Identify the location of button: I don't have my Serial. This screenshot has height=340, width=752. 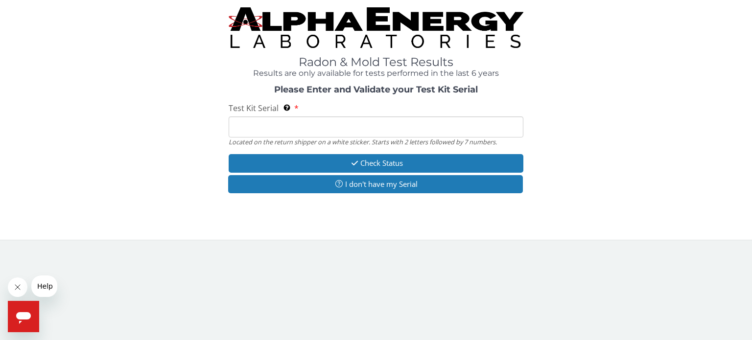
(376, 184).